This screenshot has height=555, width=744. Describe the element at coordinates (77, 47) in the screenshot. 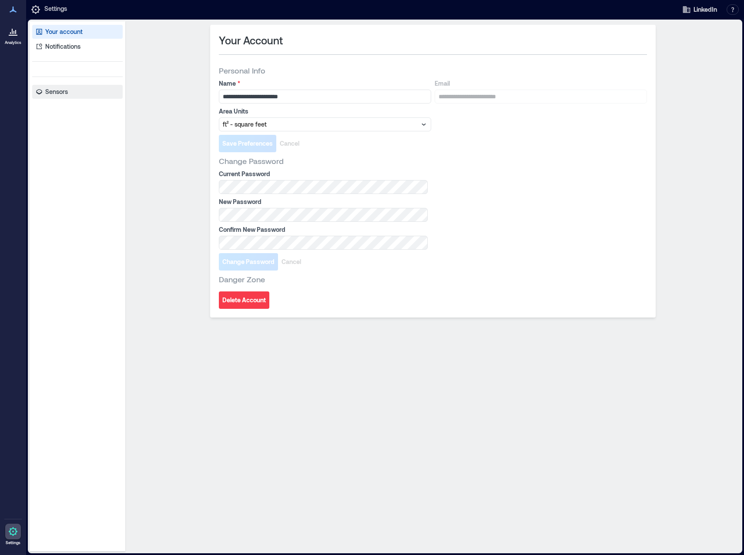

I see `a: Notifications` at that location.